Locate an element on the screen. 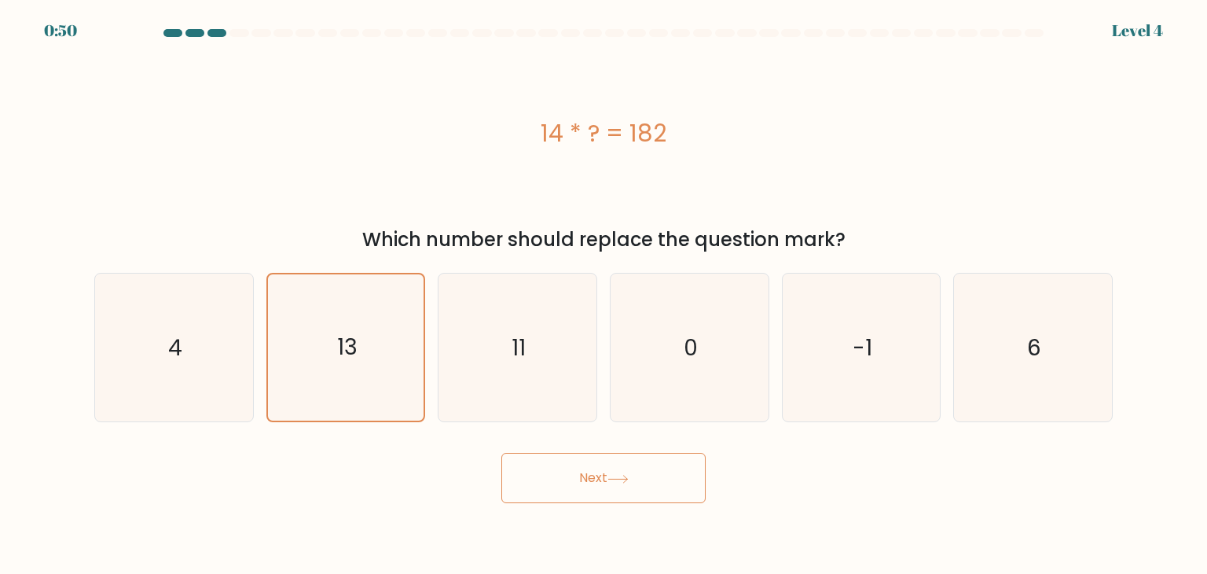 The width and height of the screenshot is (1207, 574). button: Next is located at coordinates (604, 478).